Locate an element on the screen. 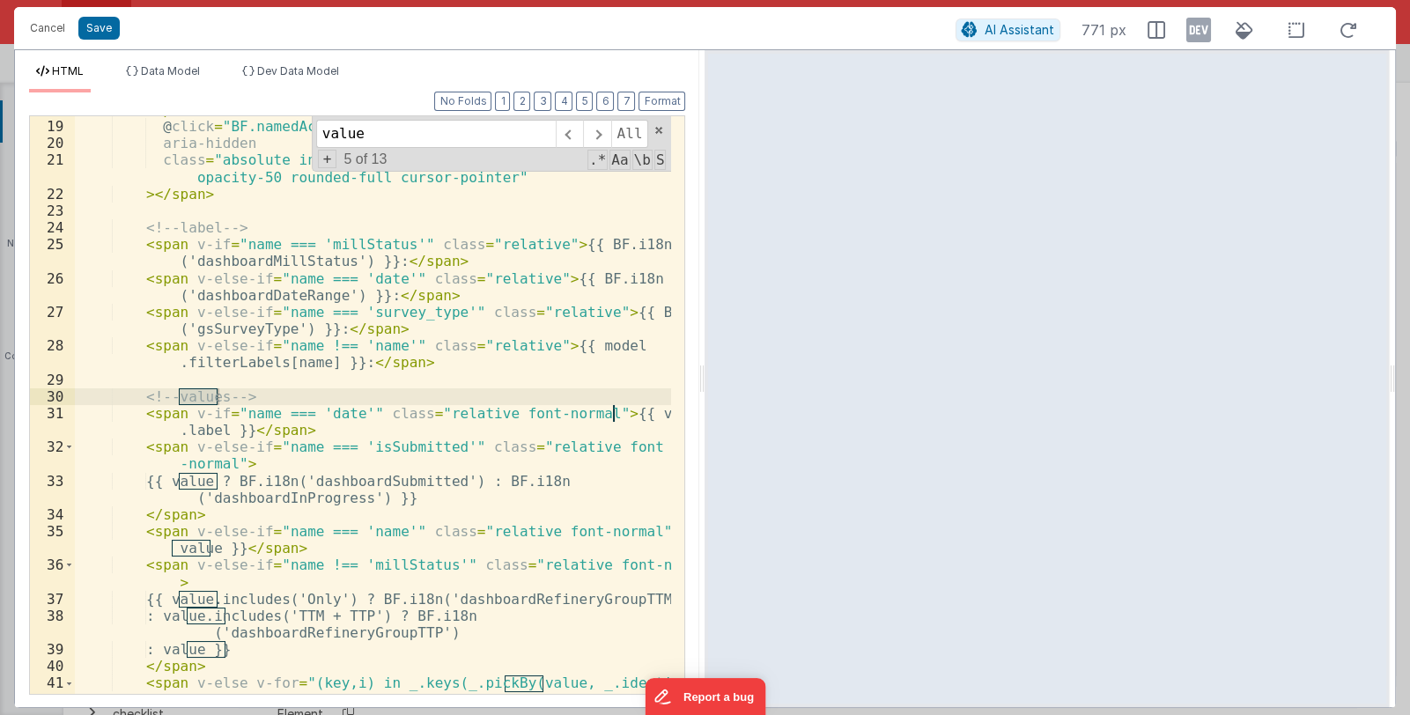 This screenshot has height=715, width=1410. button: 7 is located at coordinates (626, 101).